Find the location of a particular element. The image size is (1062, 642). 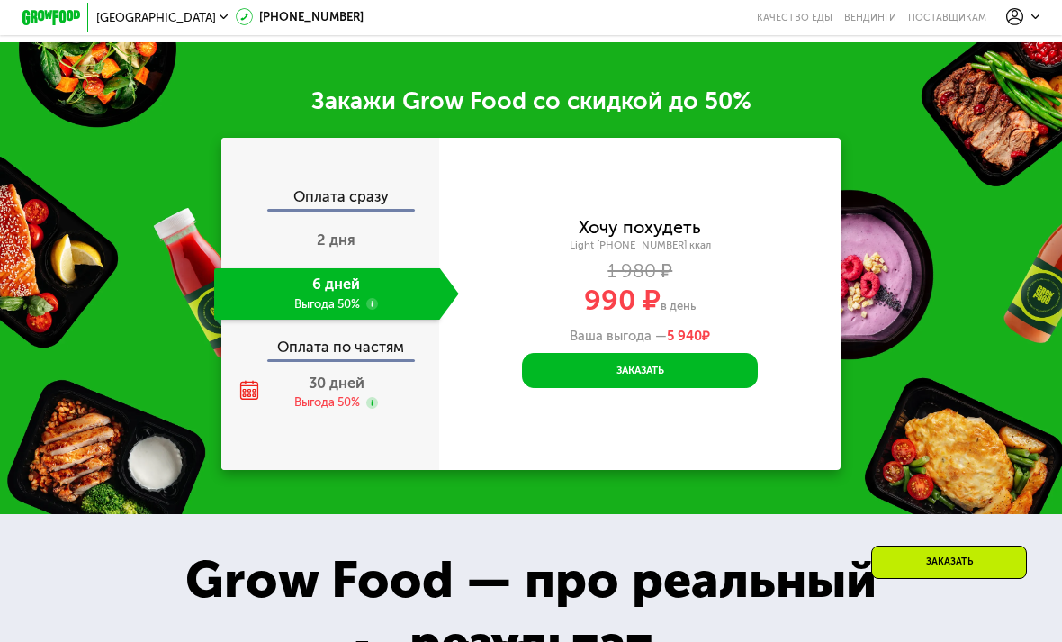

div: Хочу похудеть is located at coordinates (640, 228).